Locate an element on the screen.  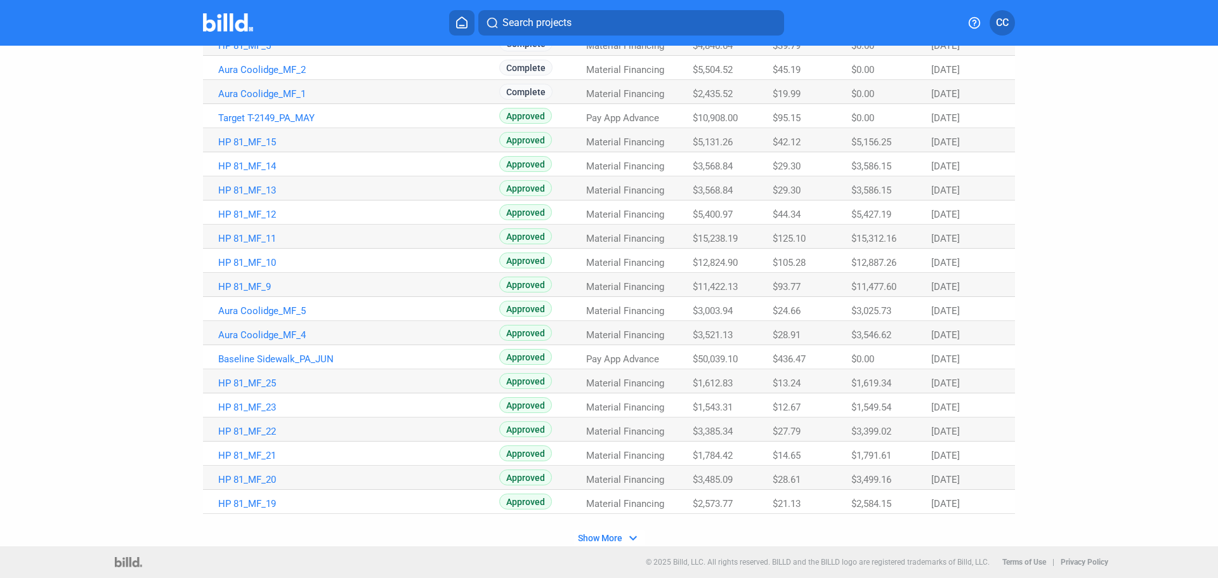
span: $42.12 is located at coordinates (787, 142).